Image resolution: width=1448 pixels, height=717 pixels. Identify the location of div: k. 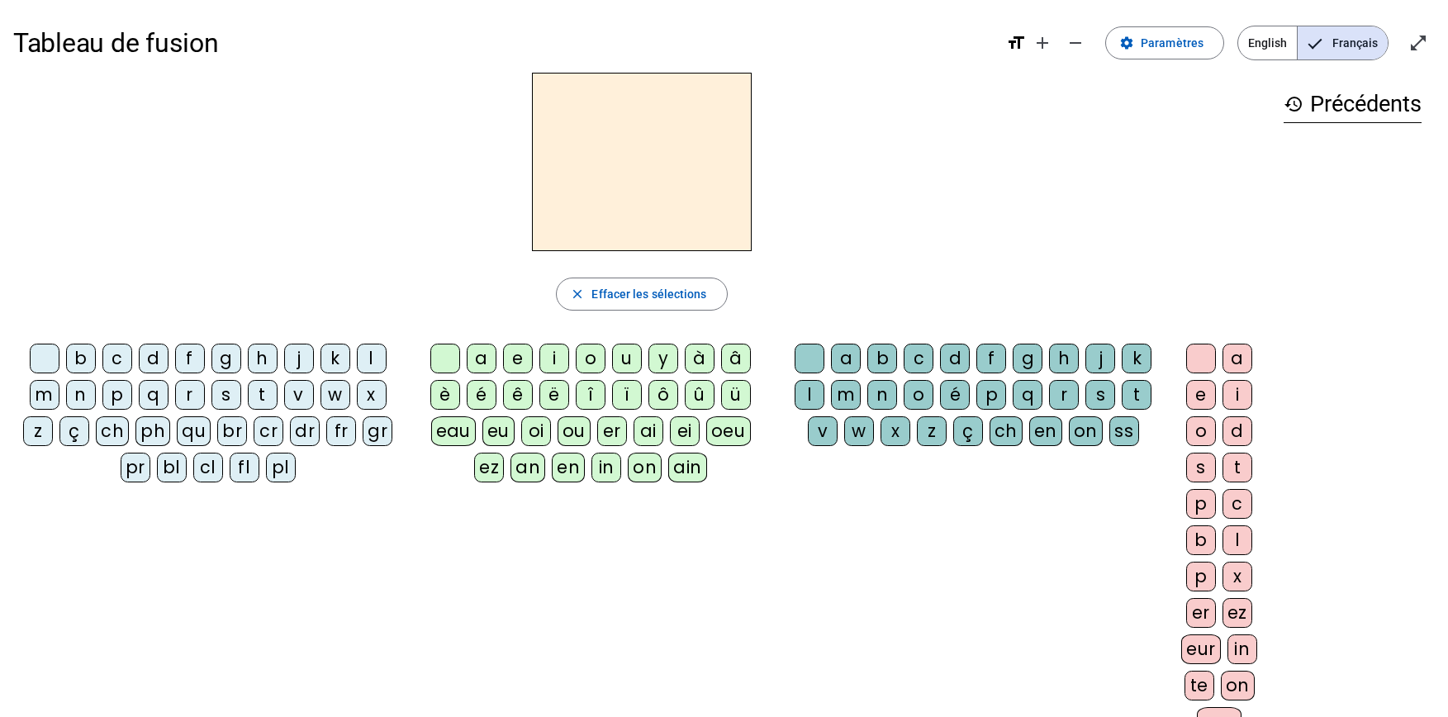
(335, 359).